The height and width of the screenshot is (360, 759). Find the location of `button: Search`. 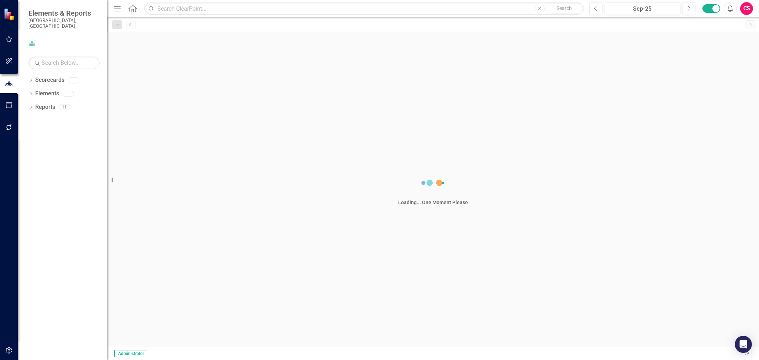

button: Search is located at coordinates (564, 9).